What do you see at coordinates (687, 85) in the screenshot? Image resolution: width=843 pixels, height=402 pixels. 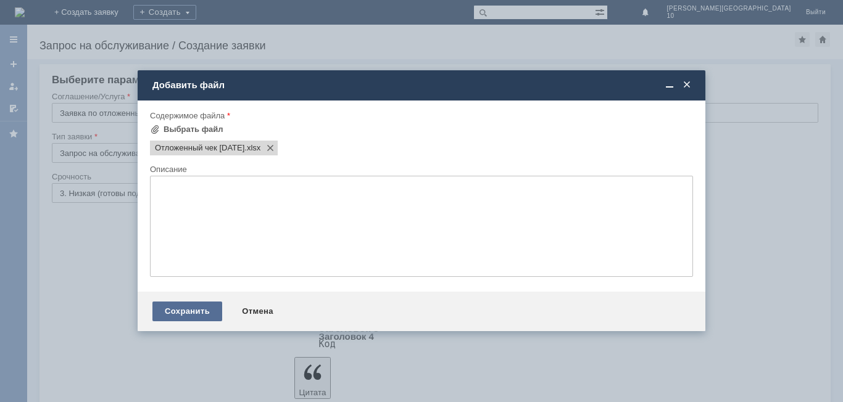 I see `span: Закрыть` at bounding box center [687, 85].